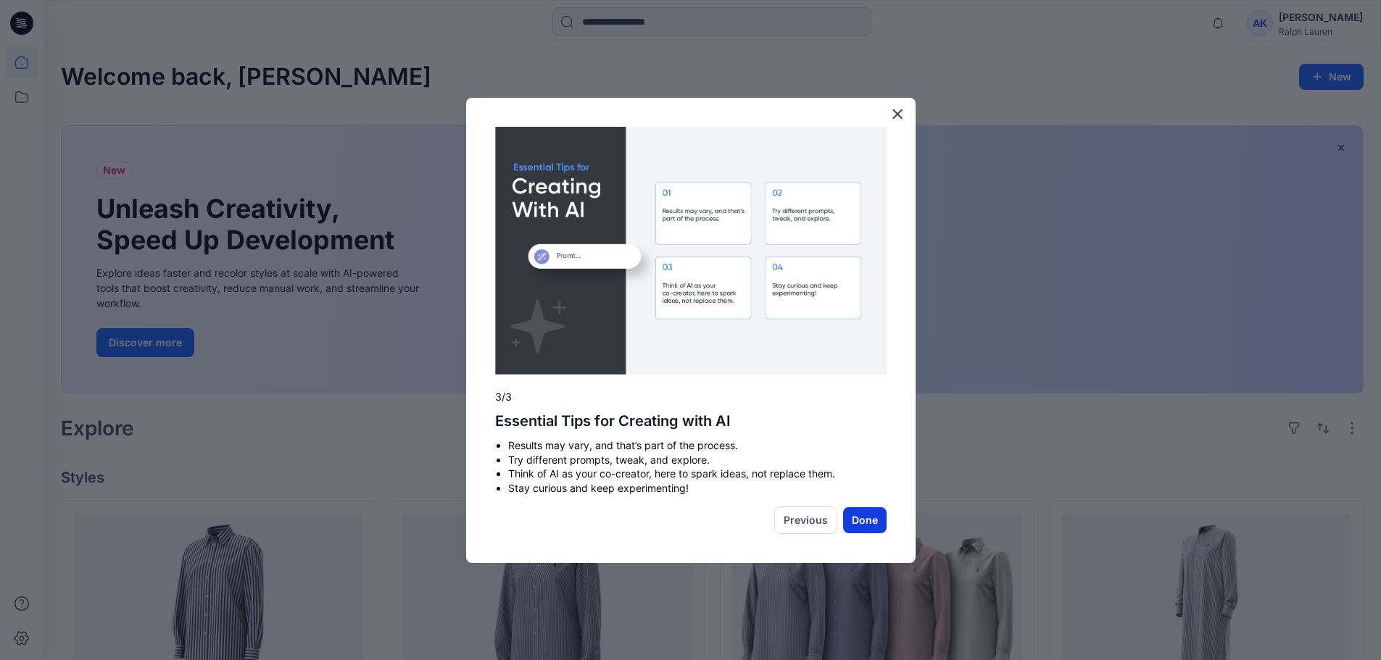  Describe the element at coordinates (697, 446) in the screenshot. I see `li: Results may vary, and that’s part of the process.` at that location.